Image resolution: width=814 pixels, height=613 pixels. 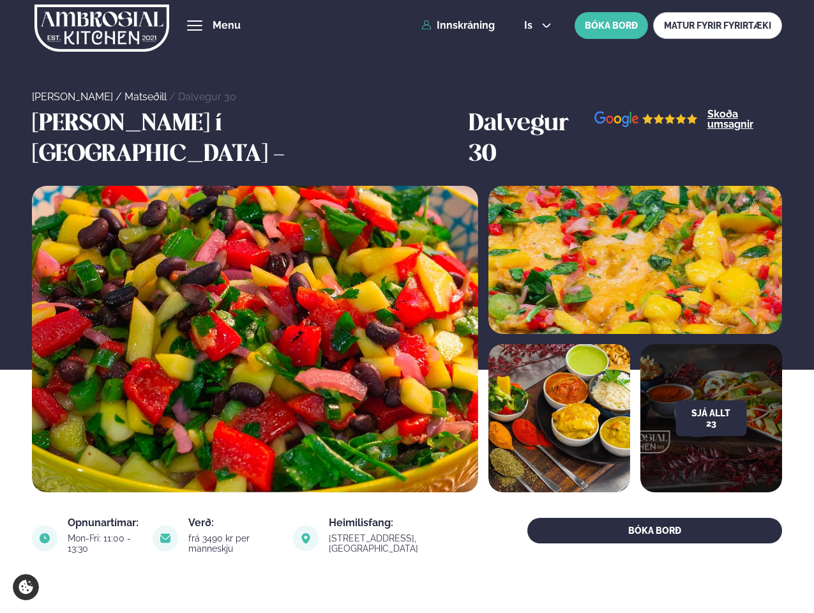 What do you see at coordinates (718, 26) in the screenshot?
I see `a: MATUR FYRIR FYRIRTÆKI` at bounding box center [718, 26].